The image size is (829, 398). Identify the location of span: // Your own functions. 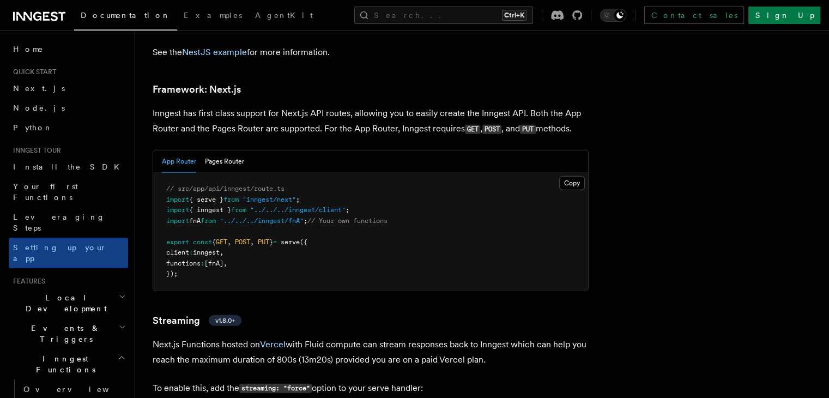
(347, 221).